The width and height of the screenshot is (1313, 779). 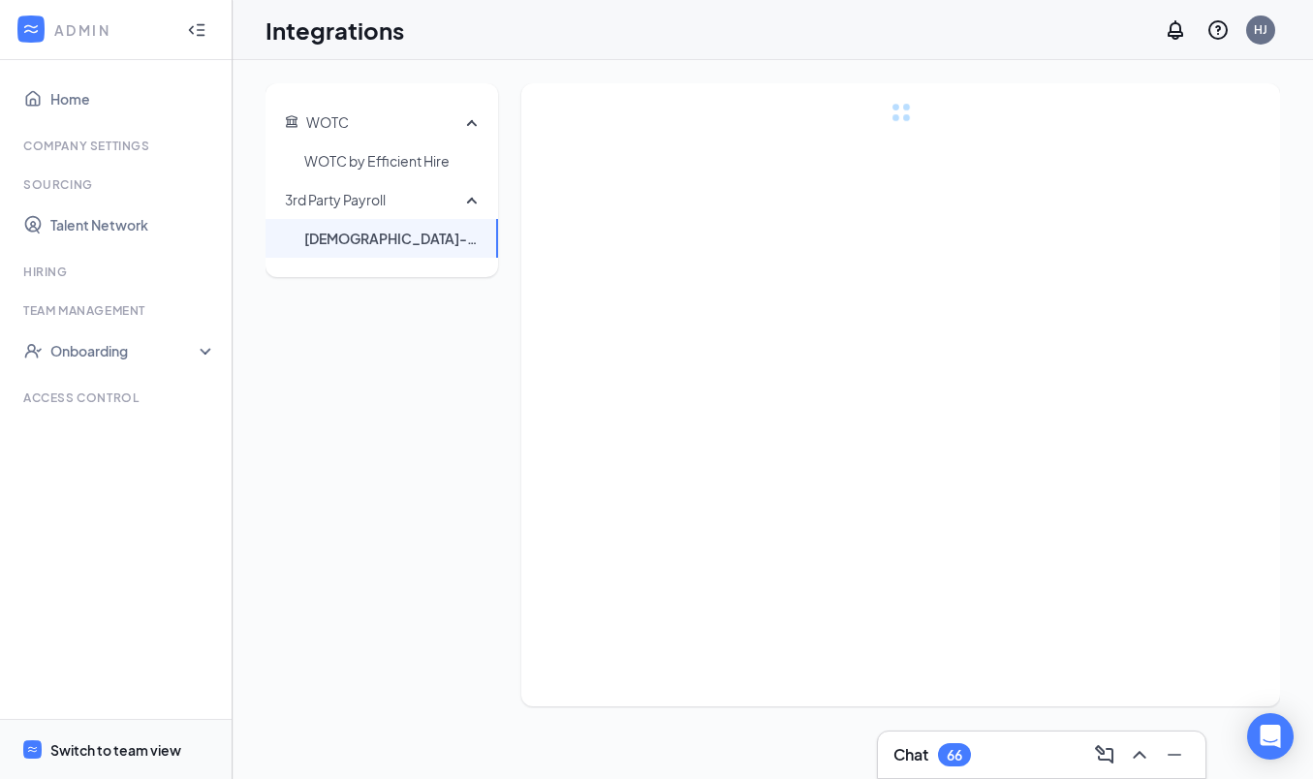 I want to click on h1: Integrations, so click(x=334, y=30).